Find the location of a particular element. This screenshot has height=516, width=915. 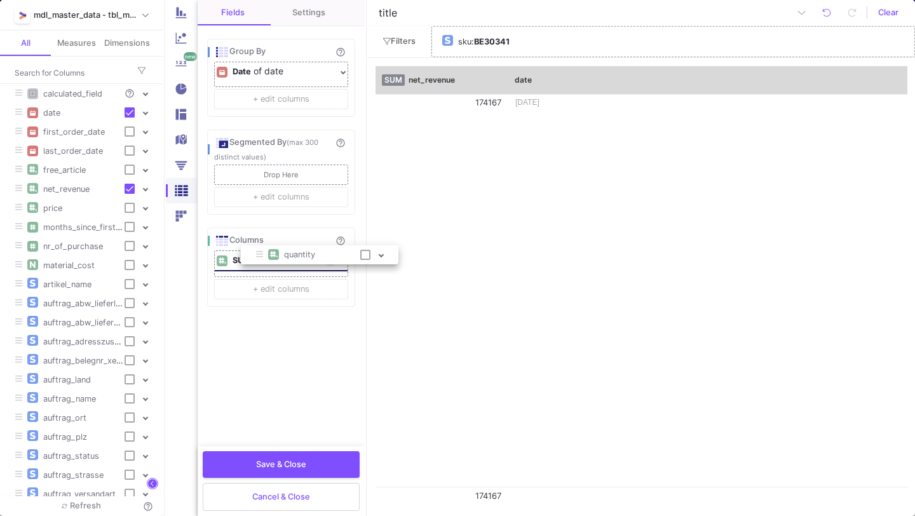

button: Date is located at coordinates (241, 72).